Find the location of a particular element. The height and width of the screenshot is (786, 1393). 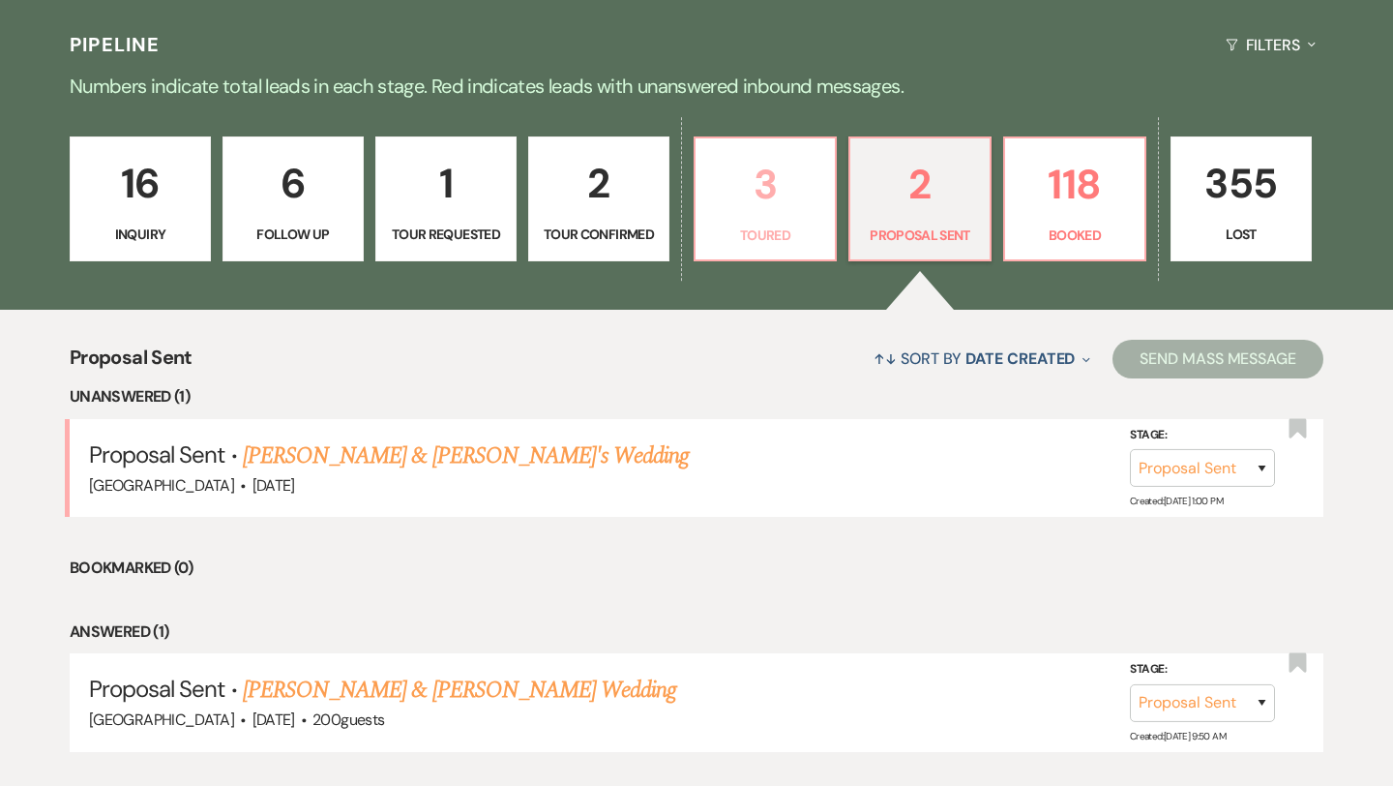

p: Proposal Sent is located at coordinates (920, 235).